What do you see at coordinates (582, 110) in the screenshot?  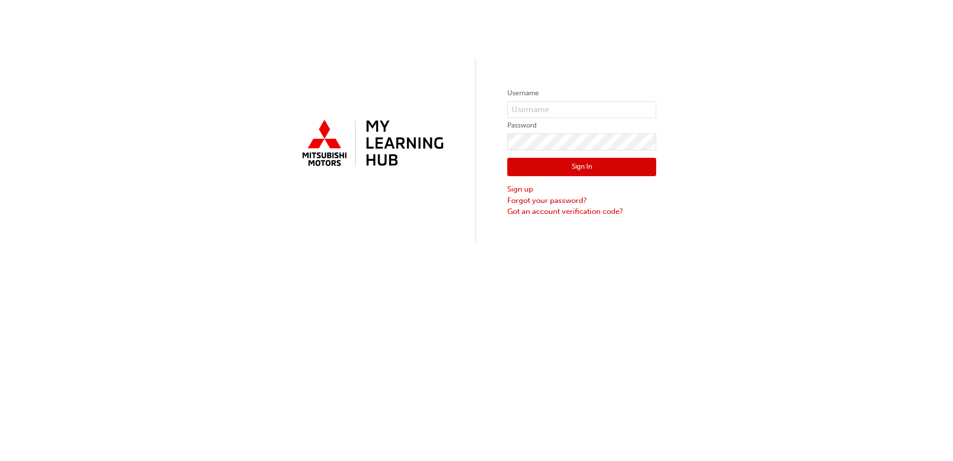 I see `input: Username` at bounding box center [582, 110].